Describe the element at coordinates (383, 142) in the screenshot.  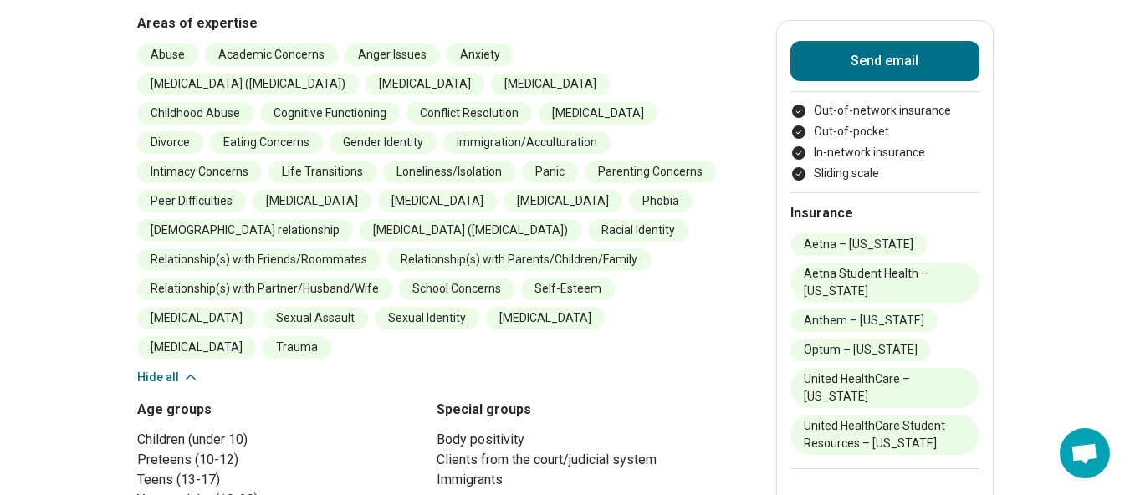
I see `li: Gender Identity` at that location.